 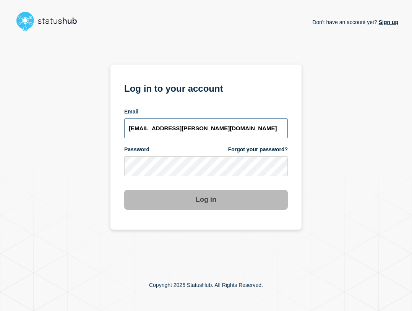 What do you see at coordinates (355, 22) in the screenshot?
I see `p: Don't have an account yet?` at bounding box center [355, 22].